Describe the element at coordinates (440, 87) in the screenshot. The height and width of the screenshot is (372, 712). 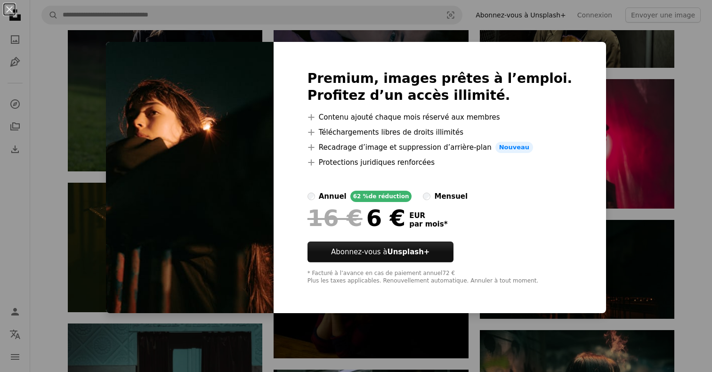
I see `h2: Premium, images prêtes à l’emploi. Profitez d’un accès illimité.` at that location.